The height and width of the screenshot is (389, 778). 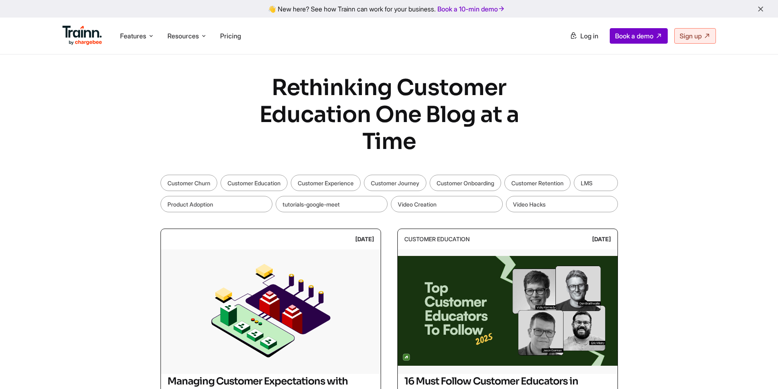 I want to click on span: Log in, so click(x=589, y=36).